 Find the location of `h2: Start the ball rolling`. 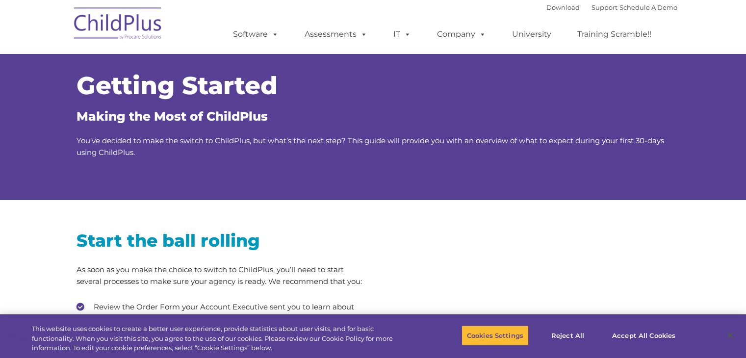

h2: Start the ball rolling is located at coordinates (221, 240).